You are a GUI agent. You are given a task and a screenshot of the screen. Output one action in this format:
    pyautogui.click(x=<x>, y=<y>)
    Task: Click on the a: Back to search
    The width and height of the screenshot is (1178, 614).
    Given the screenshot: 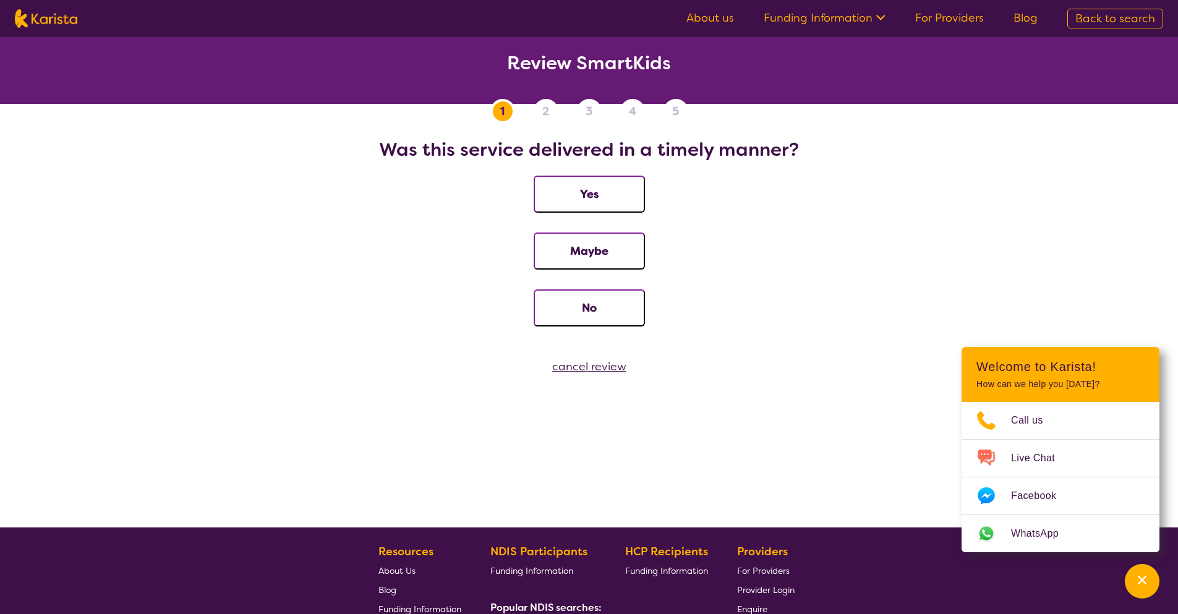 What is the action you would take?
    pyautogui.click(x=1115, y=19)
    